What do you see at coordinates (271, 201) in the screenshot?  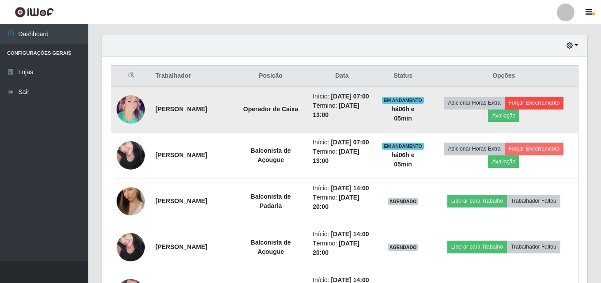 I see `strong: Balconista de Padaria` at bounding box center [271, 201].